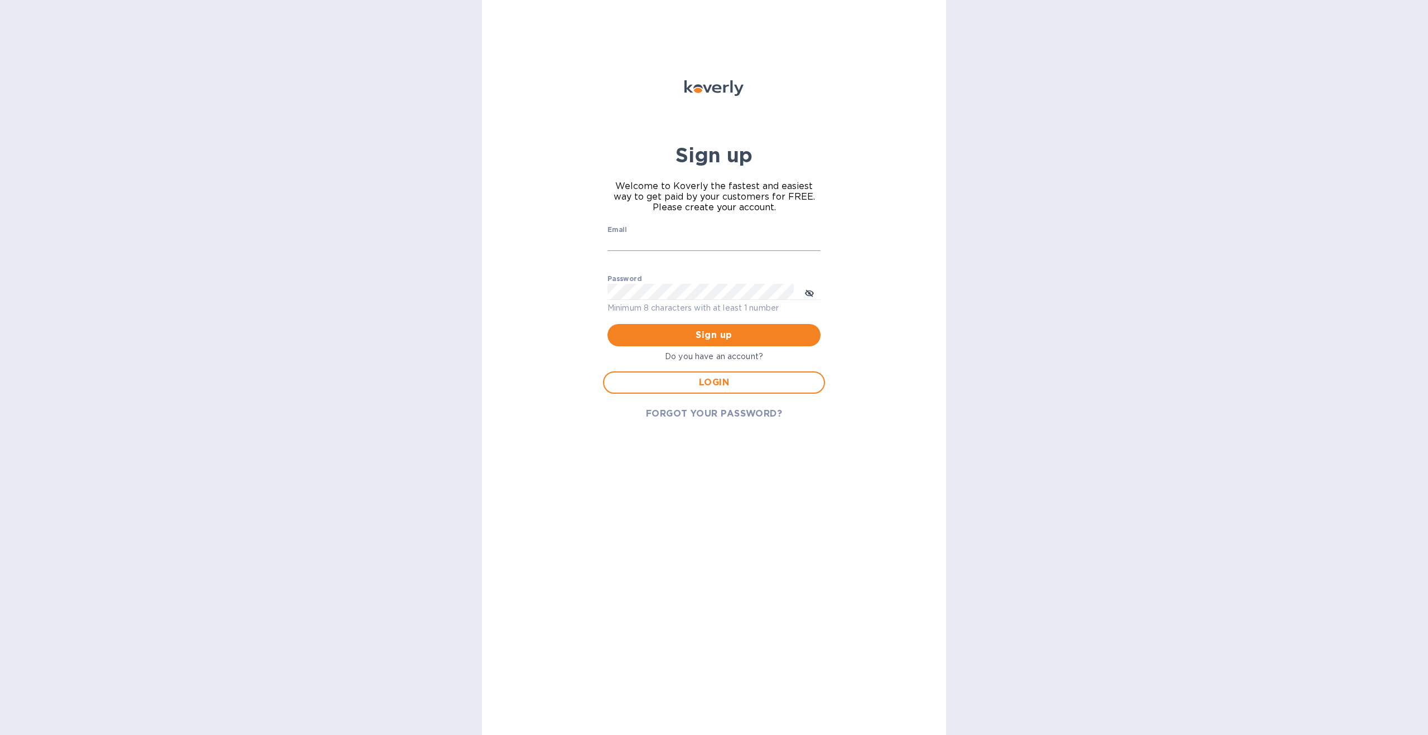 Image resolution: width=1428 pixels, height=735 pixels. I want to click on b: Sign up, so click(714, 155).